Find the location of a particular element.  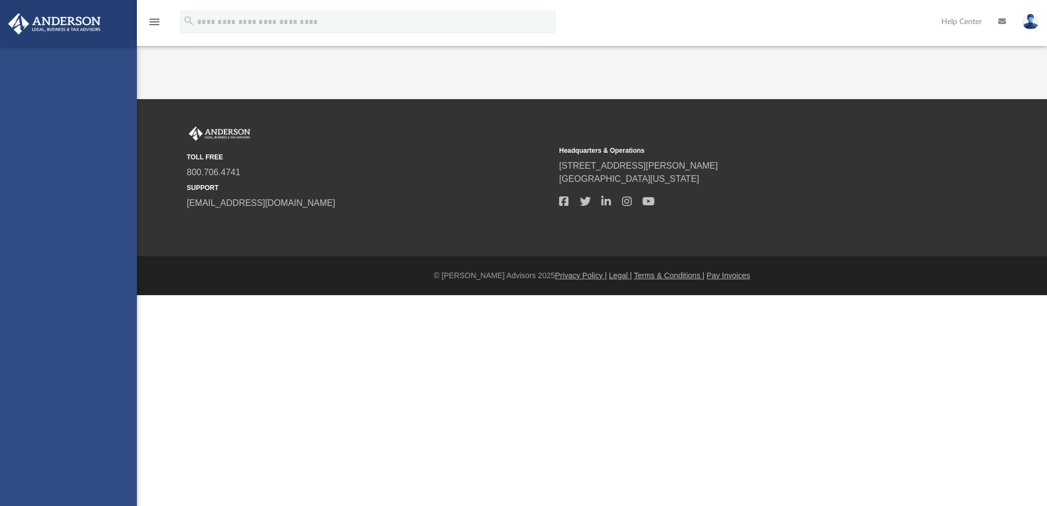

i: menu is located at coordinates (154, 22).